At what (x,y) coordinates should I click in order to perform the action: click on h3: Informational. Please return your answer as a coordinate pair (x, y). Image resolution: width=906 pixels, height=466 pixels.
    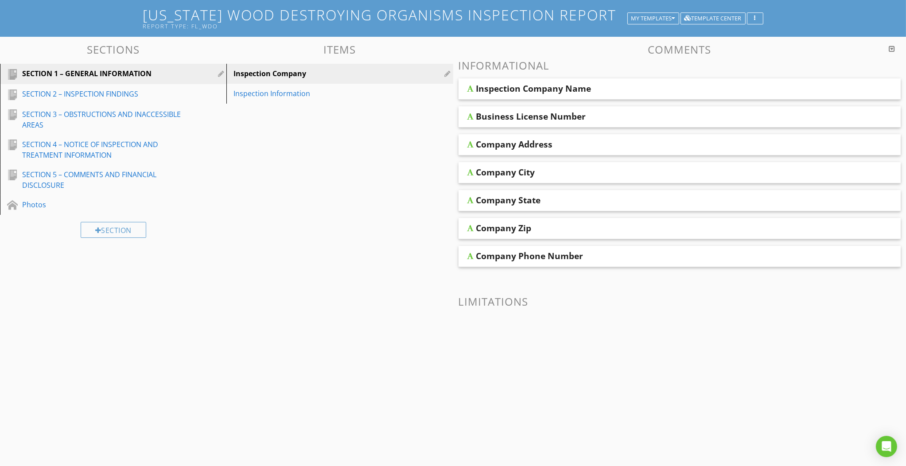
    Looking at the image, I should click on (680, 65).